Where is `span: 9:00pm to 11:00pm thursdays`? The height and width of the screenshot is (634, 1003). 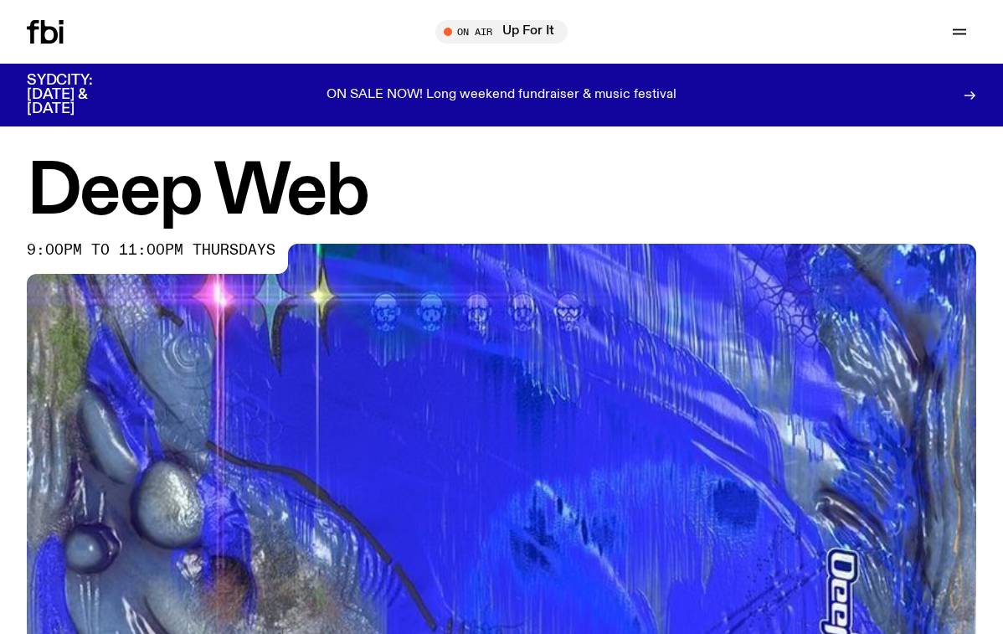
span: 9:00pm to 11:00pm thursdays is located at coordinates (151, 250).